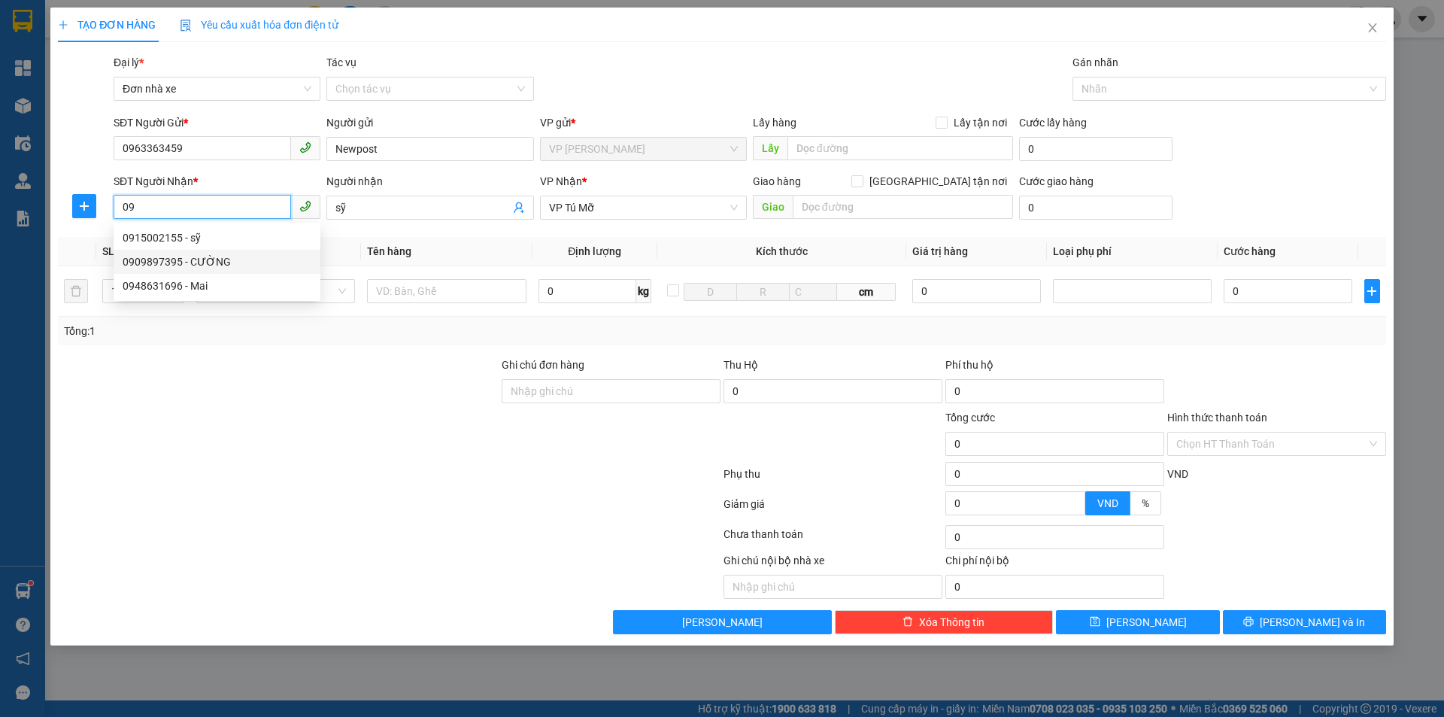 The width and height of the screenshot is (1444, 717). I want to click on span: close, so click(1372, 28).